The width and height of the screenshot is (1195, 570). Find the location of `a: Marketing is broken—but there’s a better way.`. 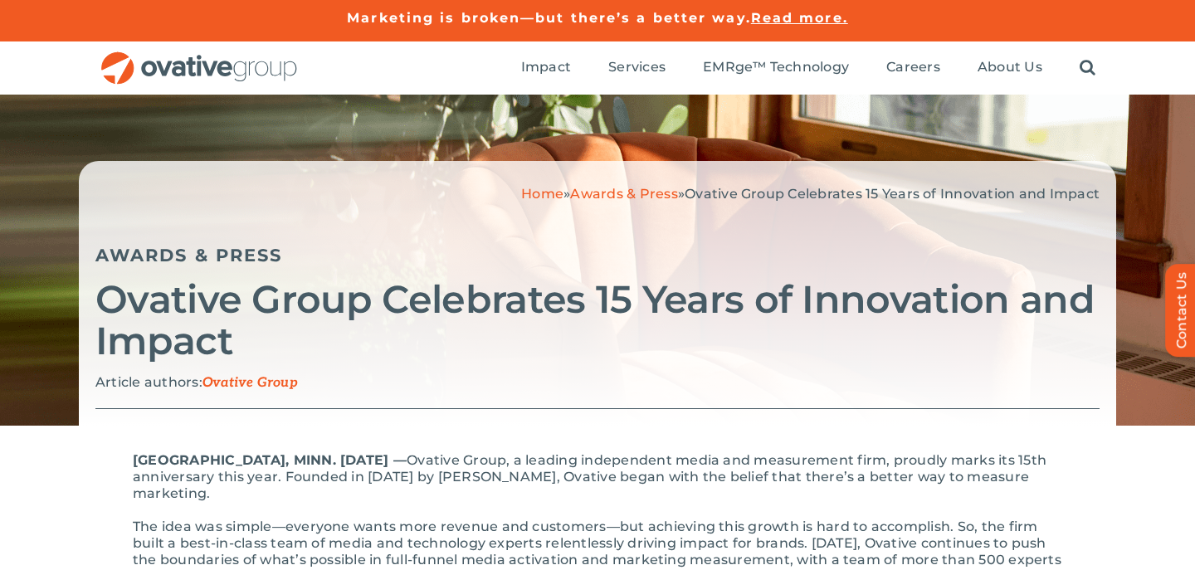

a: Marketing is broken—but there’s a better way. is located at coordinates (549, 17).